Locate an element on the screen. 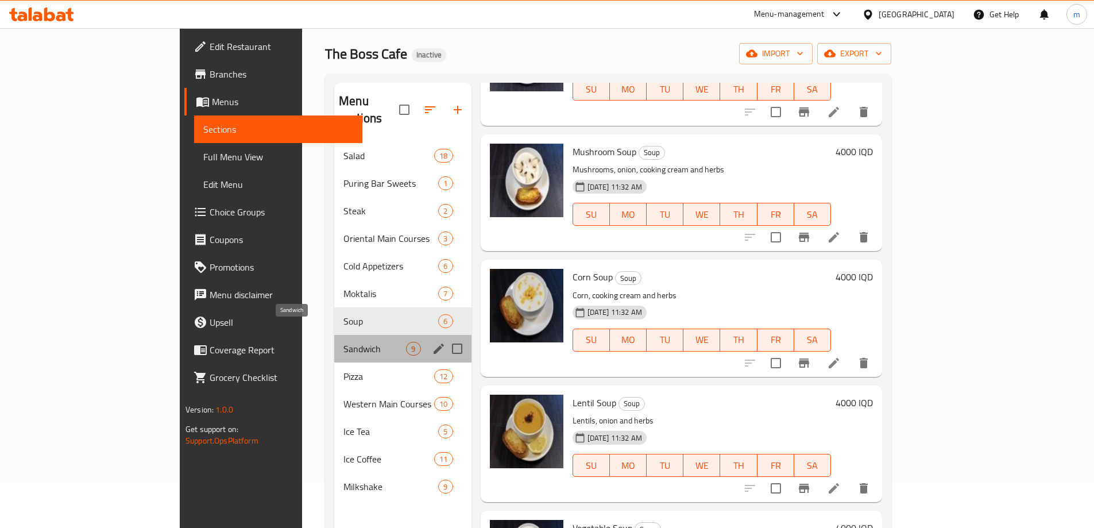  button: export is located at coordinates (854, 53).